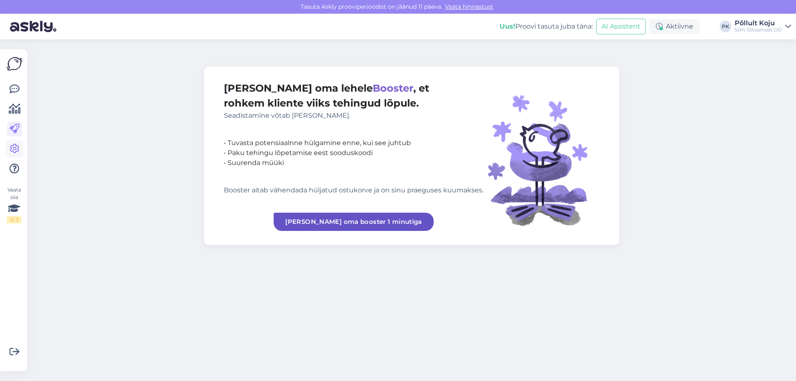 The height and width of the screenshot is (381, 796). What do you see at coordinates (621, 27) in the screenshot?
I see `button: AI Assistent` at bounding box center [621, 27].